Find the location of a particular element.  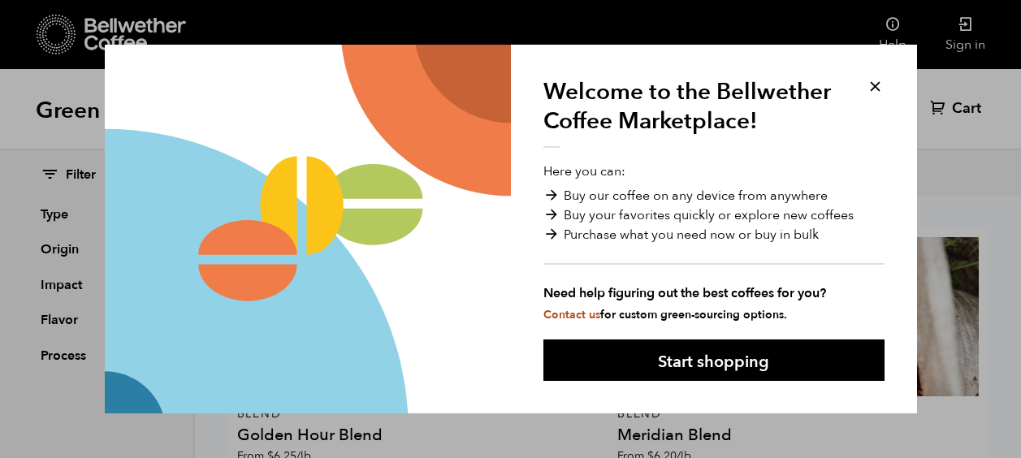

small: for custom green-sourcing options. is located at coordinates (665, 314).